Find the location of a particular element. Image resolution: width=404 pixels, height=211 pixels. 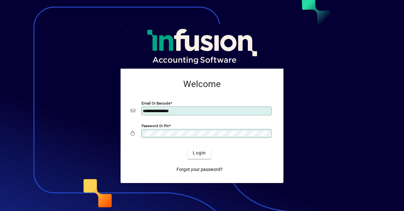

a: Forgot your password? is located at coordinates (200, 170).